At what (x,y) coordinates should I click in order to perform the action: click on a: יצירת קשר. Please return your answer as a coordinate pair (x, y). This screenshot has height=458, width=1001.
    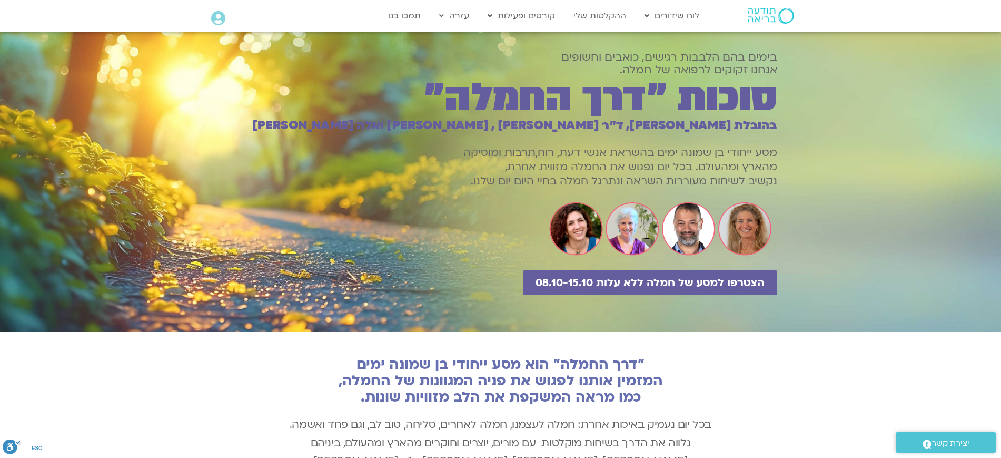
    Looking at the image, I should click on (946, 442).